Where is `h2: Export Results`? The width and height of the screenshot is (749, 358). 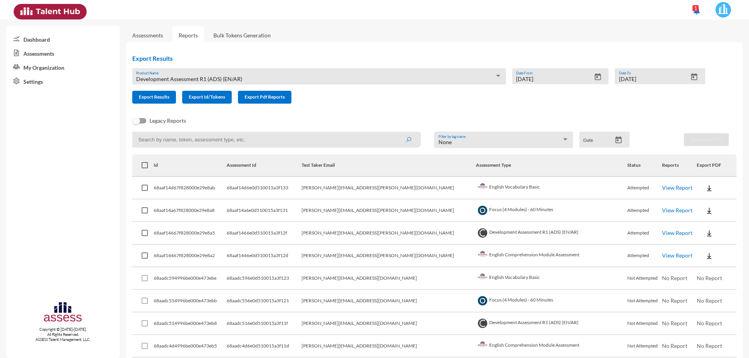 h2: Export Results is located at coordinates (422, 58).